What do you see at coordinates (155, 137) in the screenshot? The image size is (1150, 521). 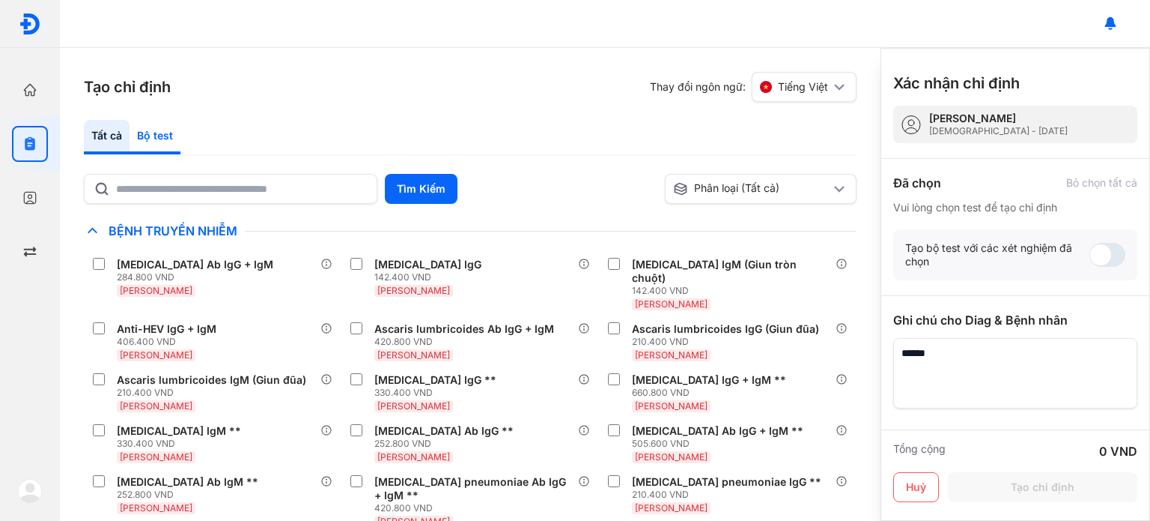 I see `div: Bộ test` at bounding box center [155, 137].